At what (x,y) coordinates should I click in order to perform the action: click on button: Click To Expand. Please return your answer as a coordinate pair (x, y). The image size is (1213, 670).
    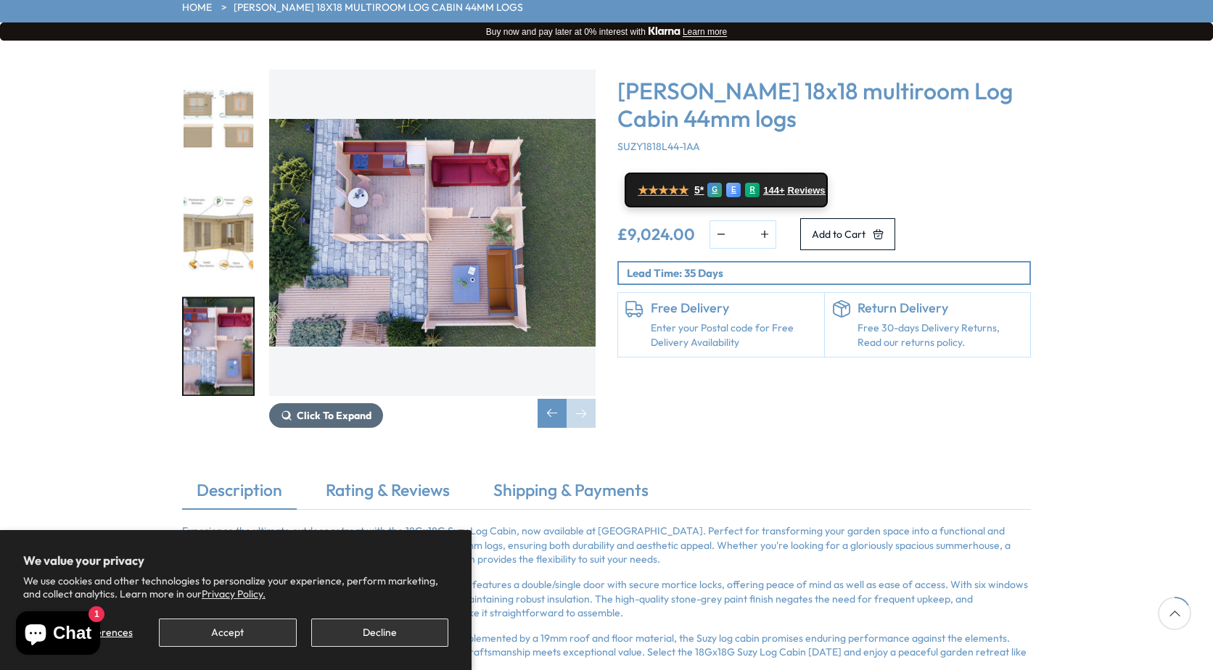
    Looking at the image, I should click on (326, 416).